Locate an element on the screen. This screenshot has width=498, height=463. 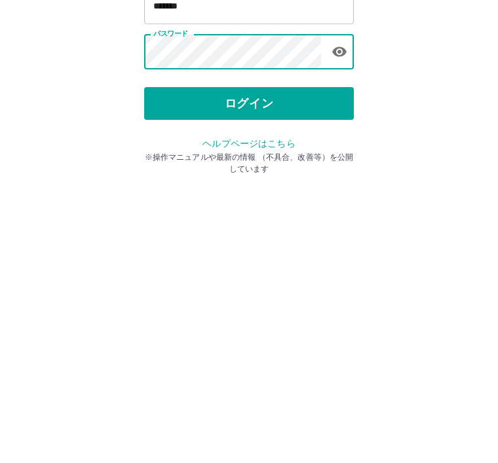
label: パスワード is located at coordinates (170, 173).